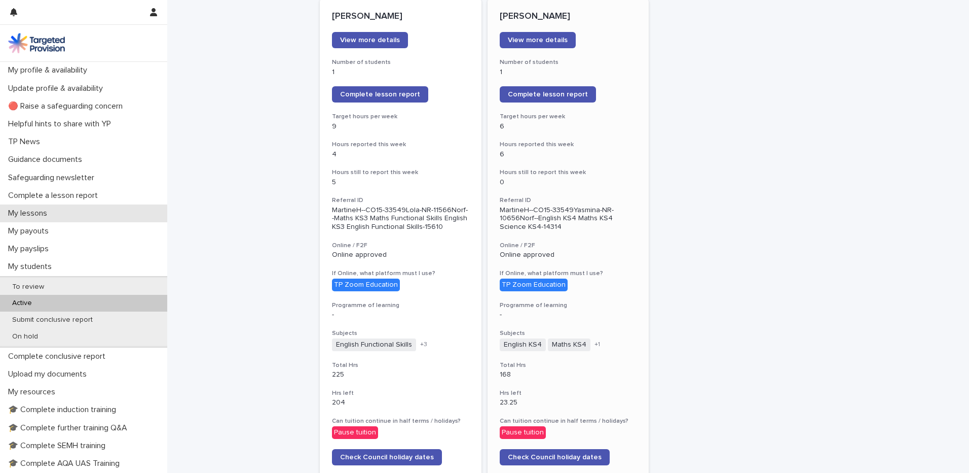 This screenshot has width=969, height=473. I want to click on p: 204, so click(401, 402).